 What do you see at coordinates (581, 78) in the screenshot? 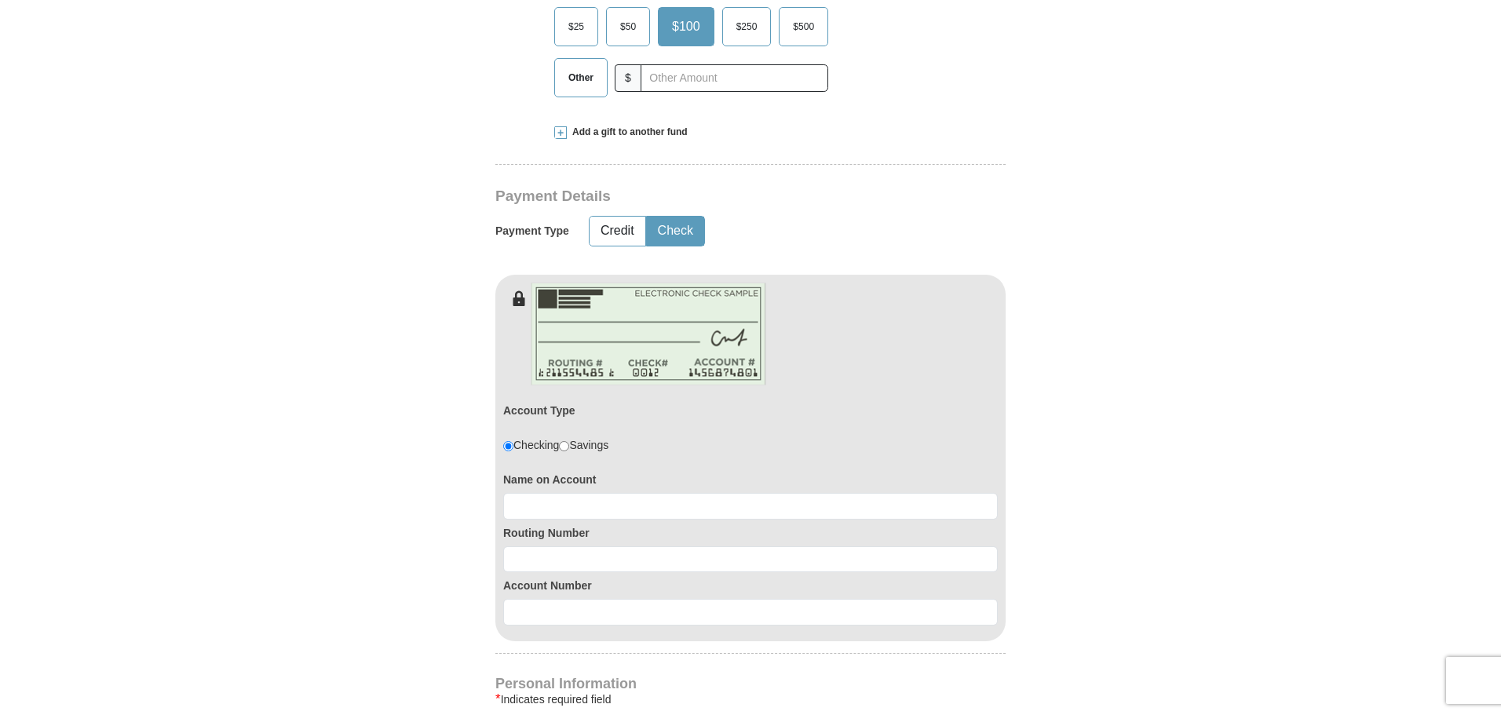
I see `span: Other` at bounding box center [581, 78].